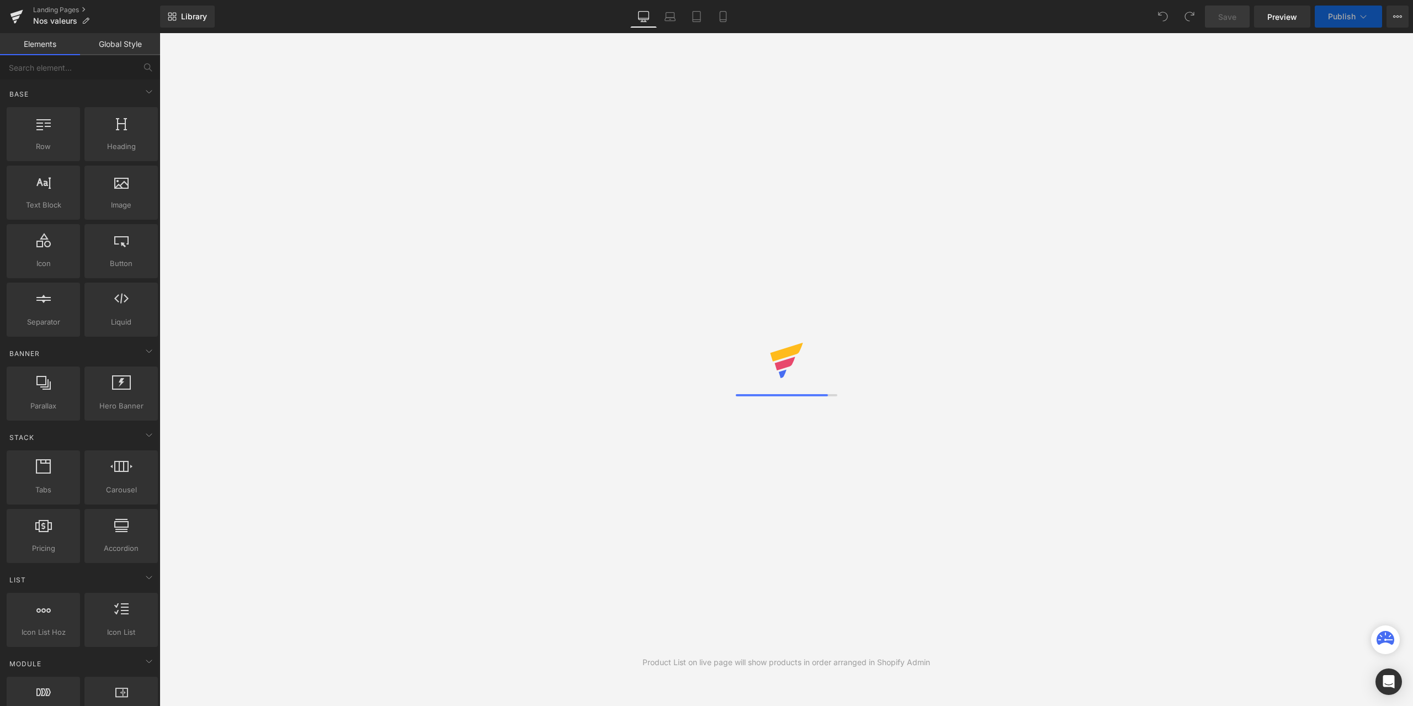  Describe the element at coordinates (43, 406) in the screenshot. I see `span: Parallax` at that location.